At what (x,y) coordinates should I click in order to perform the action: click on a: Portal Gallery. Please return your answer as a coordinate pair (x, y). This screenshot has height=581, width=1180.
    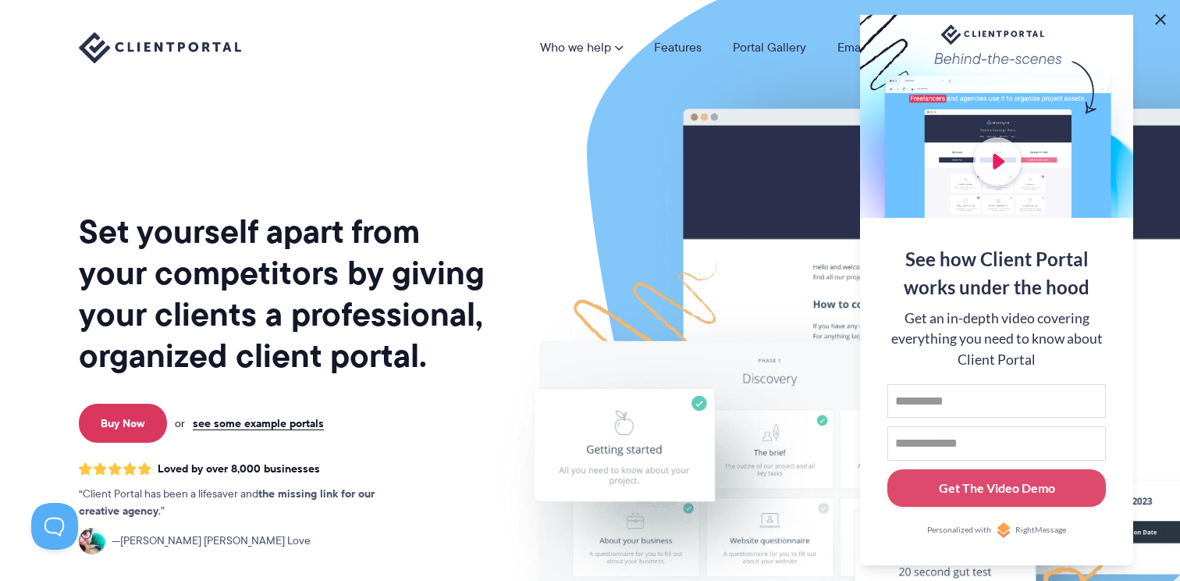
    Looking at the image, I should click on (770, 48).